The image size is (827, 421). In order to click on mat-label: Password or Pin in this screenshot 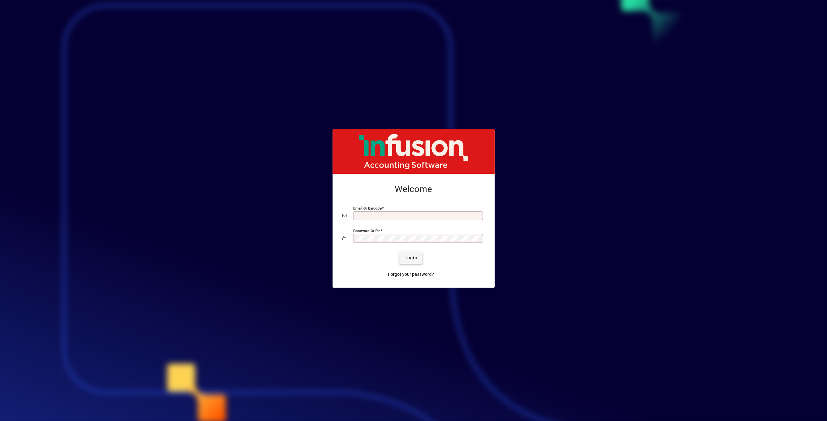, I will do `click(367, 230)`.